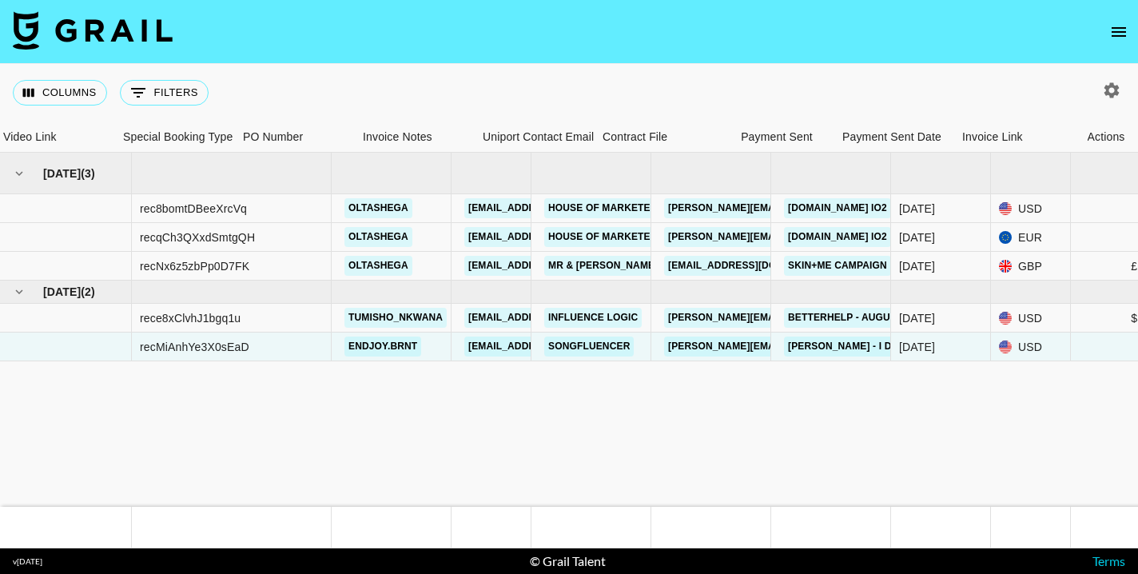 The height and width of the screenshot is (574, 1138). What do you see at coordinates (1119, 32) in the screenshot?
I see `button: open drawer` at bounding box center [1119, 32].